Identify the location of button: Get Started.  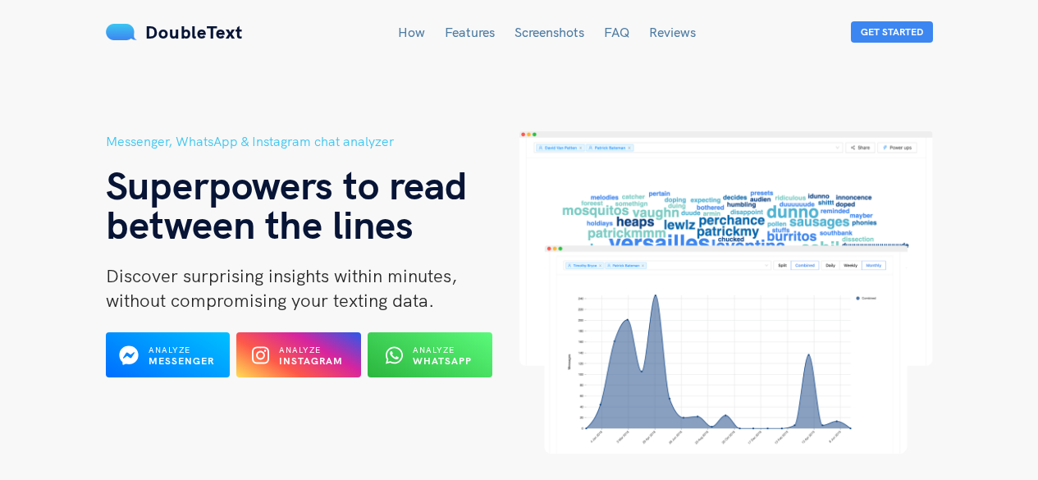
(892, 32).